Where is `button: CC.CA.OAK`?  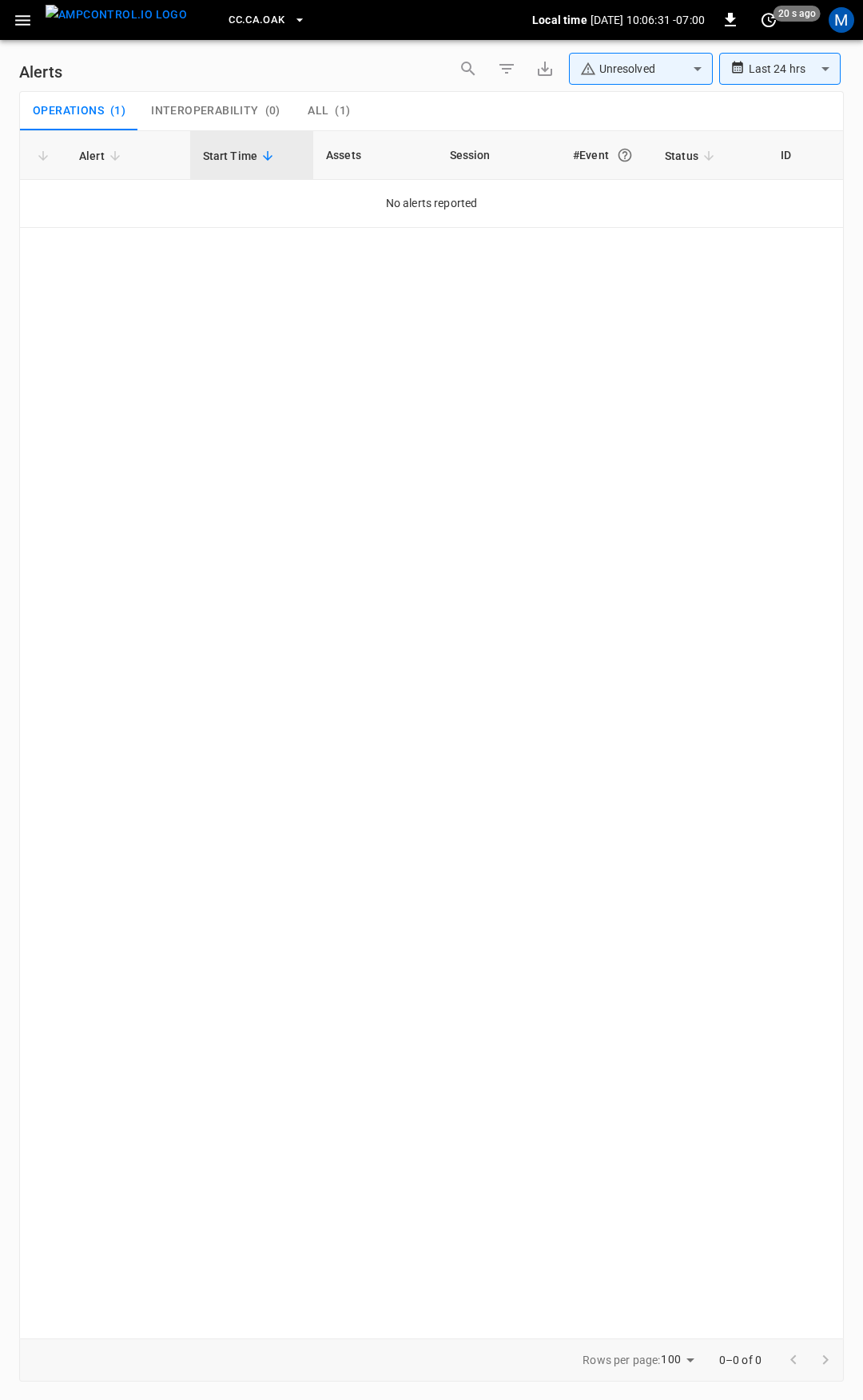
button: CC.CA.OAK is located at coordinates (267, 20).